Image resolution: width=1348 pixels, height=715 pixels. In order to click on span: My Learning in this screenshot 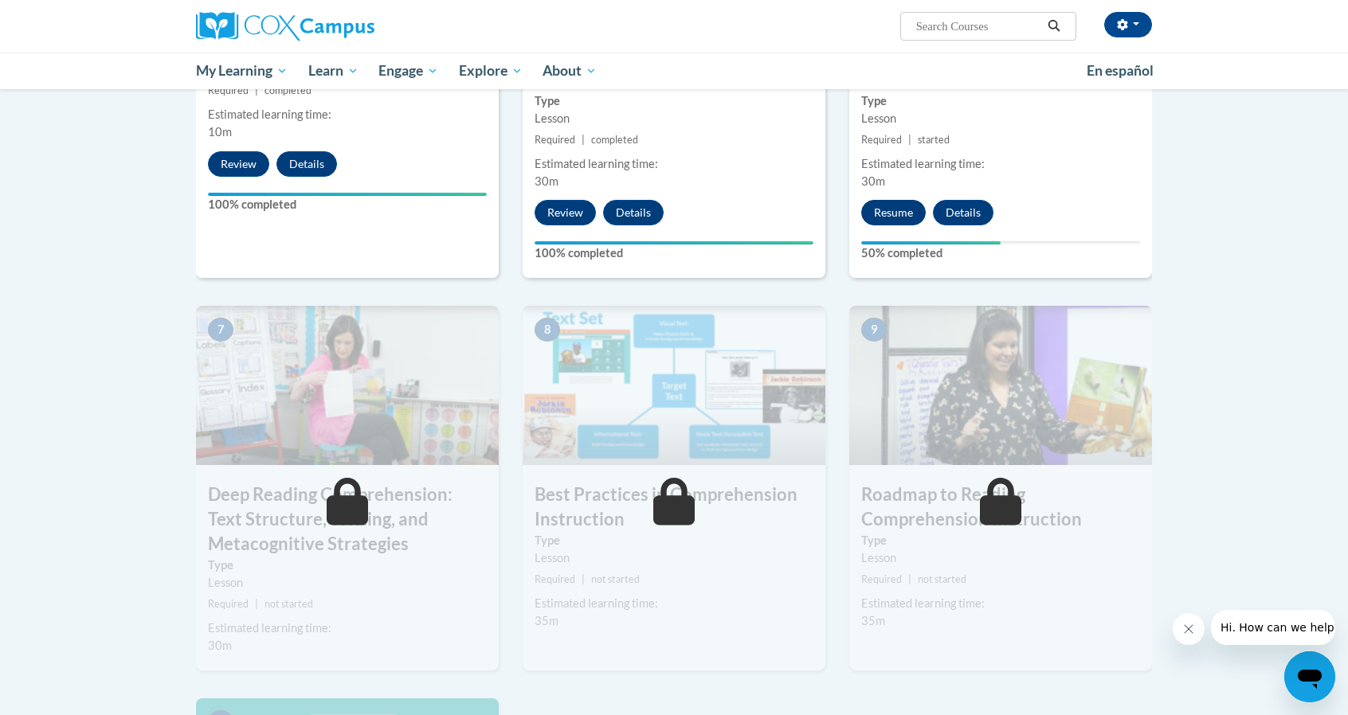, I will do `click(241, 71)`.